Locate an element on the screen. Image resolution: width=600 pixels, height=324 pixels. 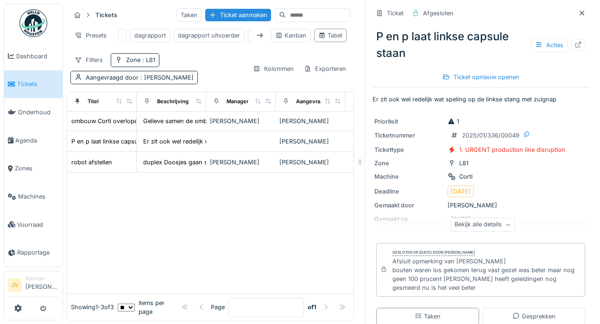
div: Titel is located at coordinates (93, 101).